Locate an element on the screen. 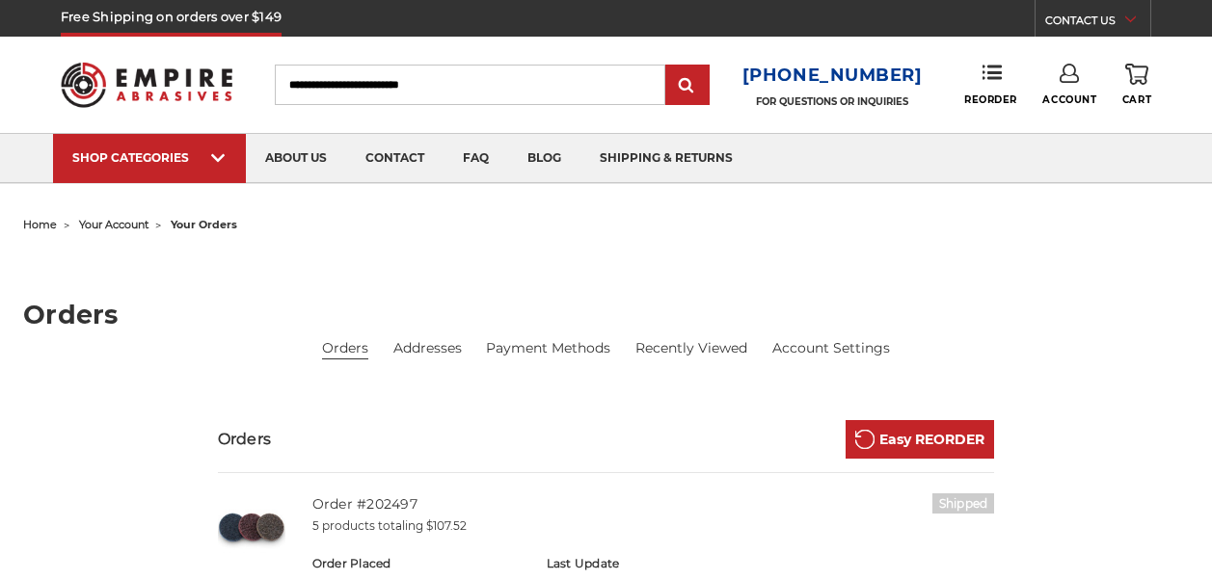 The image size is (1212, 580). a: Account Settings is located at coordinates (831, 348).